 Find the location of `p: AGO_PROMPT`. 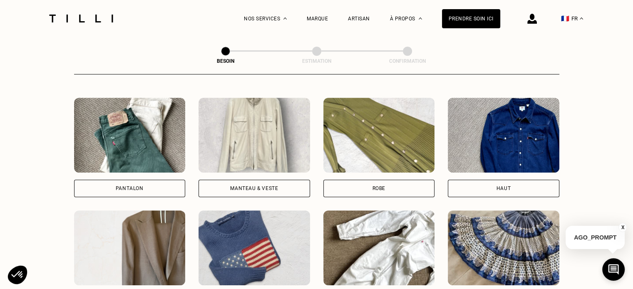

p: AGO_PROMPT is located at coordinates (595, 238).